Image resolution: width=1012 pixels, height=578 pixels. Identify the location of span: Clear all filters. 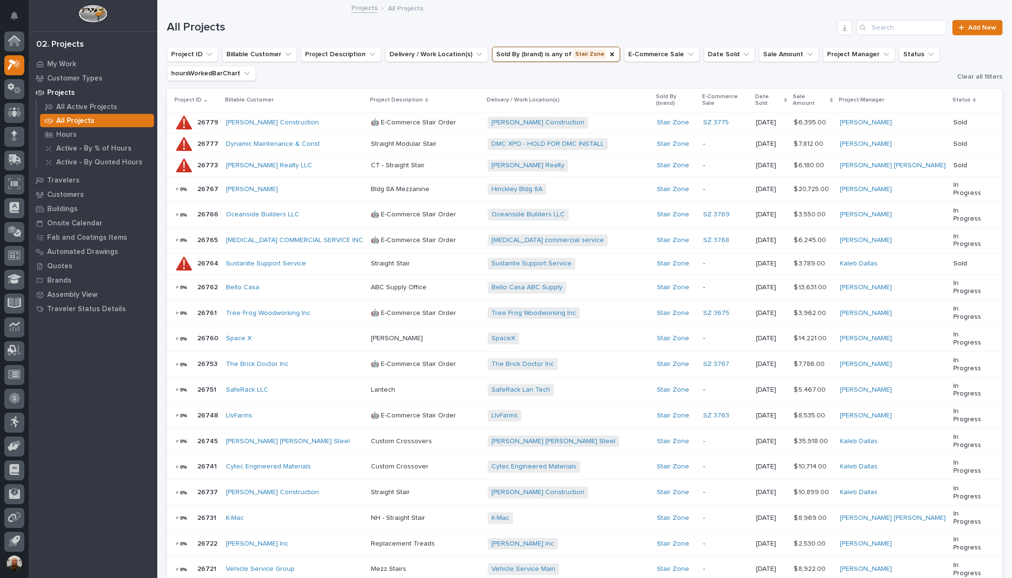
(979, 77).